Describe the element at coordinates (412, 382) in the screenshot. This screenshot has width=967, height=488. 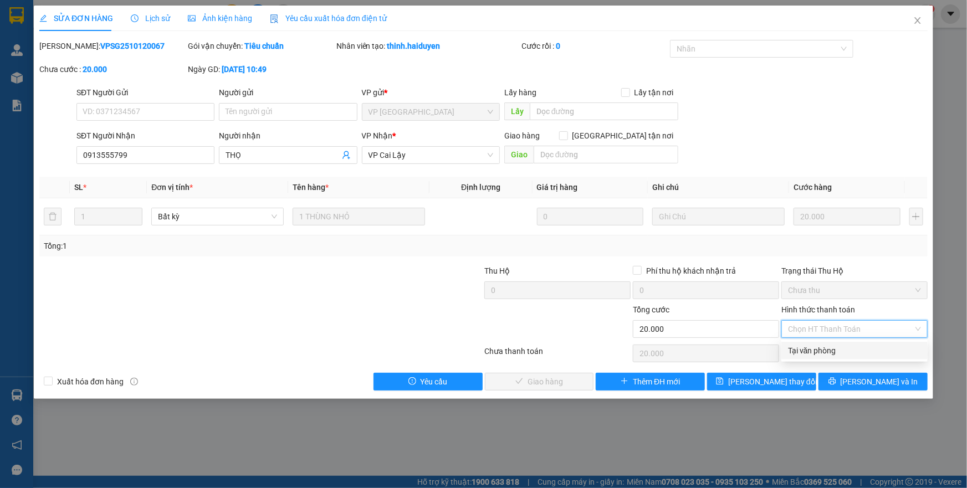
I see `span: exclamation-circle` at that location.